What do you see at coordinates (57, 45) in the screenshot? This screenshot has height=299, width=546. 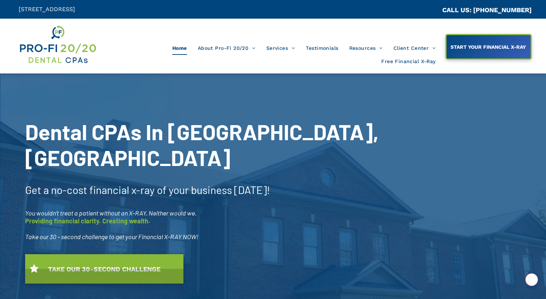 I see `img: Get Dental CPA Consulting, Bookkeeping, & Bank Loans` at bounding box center [57, 45].